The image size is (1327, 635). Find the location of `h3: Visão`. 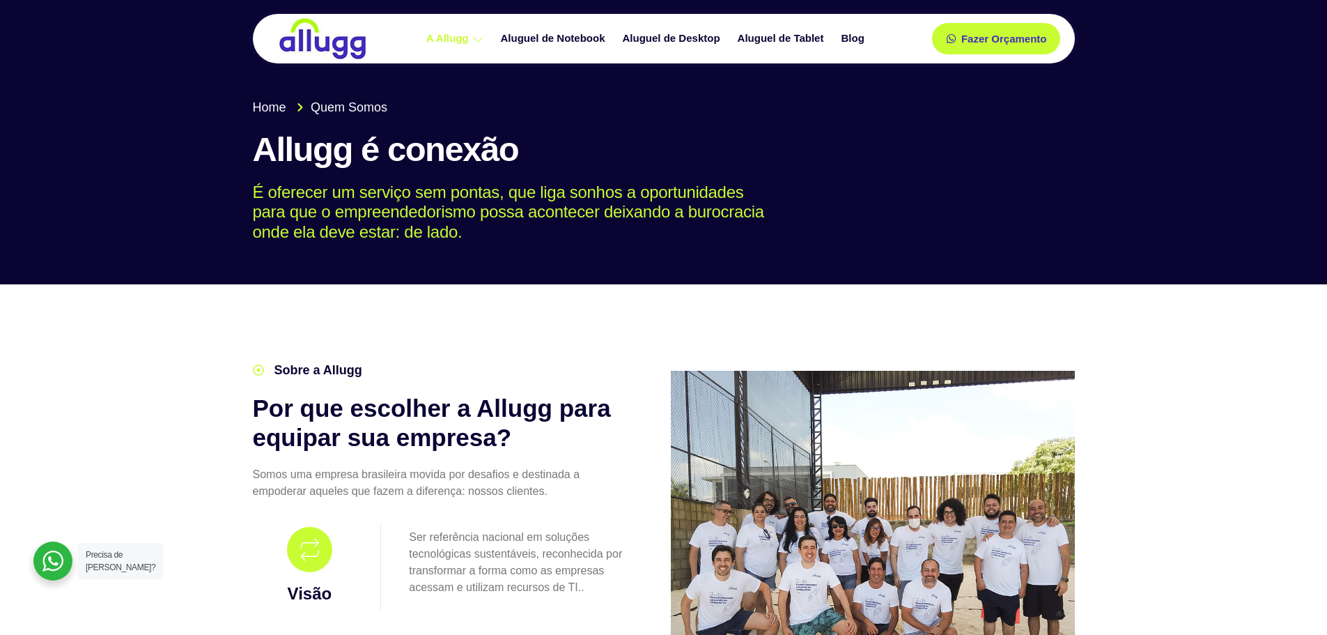

h3: Visão is located at coordinates (310, 594).